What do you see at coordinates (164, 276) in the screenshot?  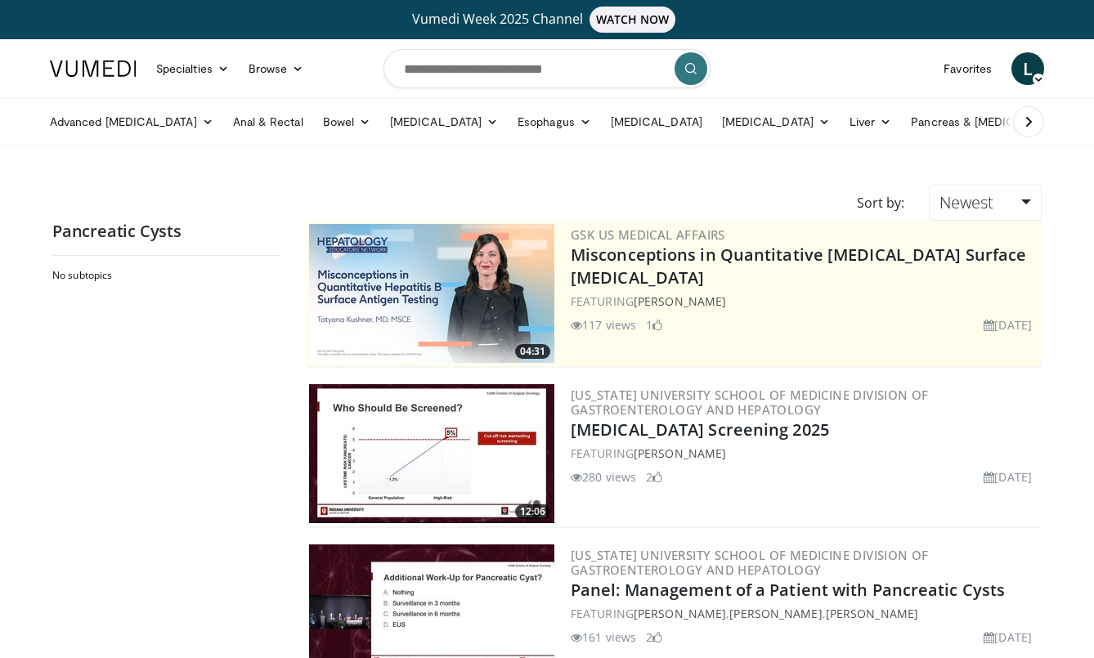 I see `h2: No subtopics` at bounding box center [164, 276].